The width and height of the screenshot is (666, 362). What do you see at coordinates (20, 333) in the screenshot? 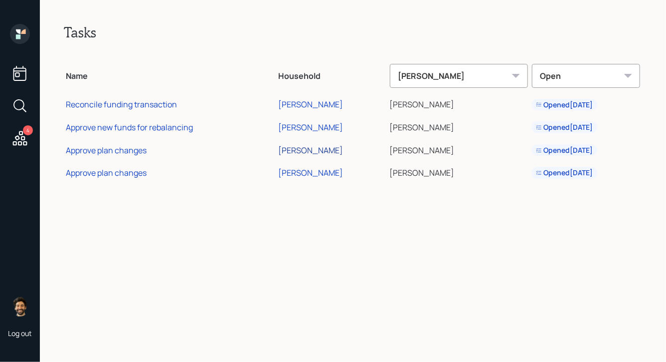
I see `div: Log out` at bounding box center [20, 333].